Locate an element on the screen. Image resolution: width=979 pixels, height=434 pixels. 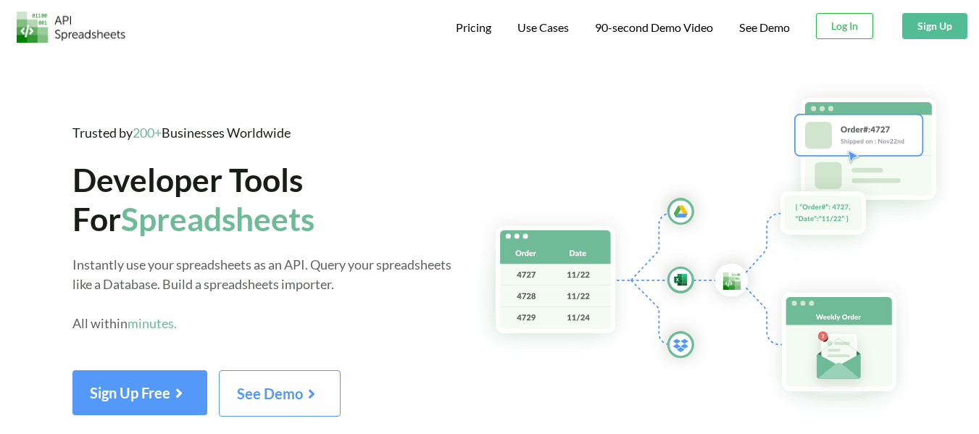
span: Instantly use your spreadsheets as an API. Query your spreadsheets like a Database. Build a sprea... is located at coordinates (261, 293).